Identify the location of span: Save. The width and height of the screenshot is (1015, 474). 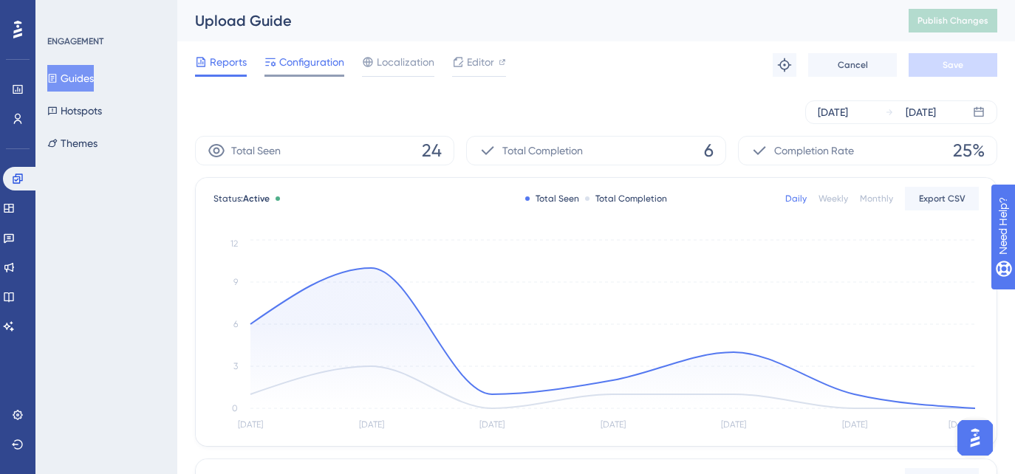
(952, 65).